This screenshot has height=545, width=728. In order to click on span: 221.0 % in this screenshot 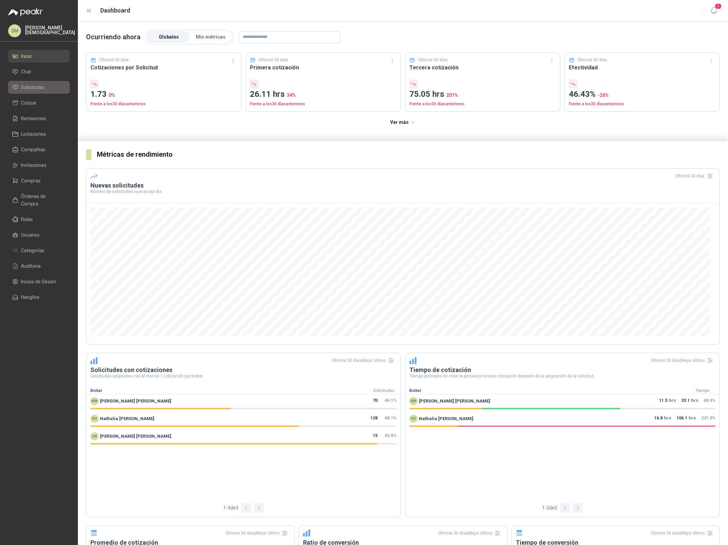, I will do `click(708, 418)`.